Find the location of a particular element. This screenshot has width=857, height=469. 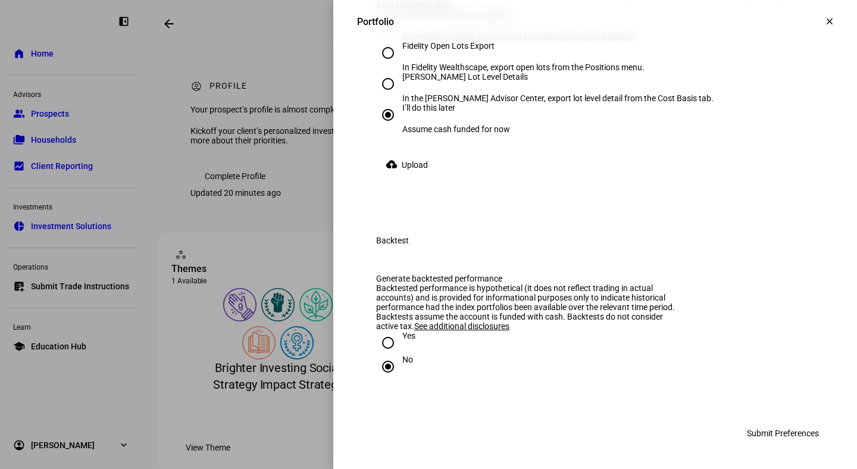

div: Fidelity Open Lots Export is located at coordinates (523, 46).